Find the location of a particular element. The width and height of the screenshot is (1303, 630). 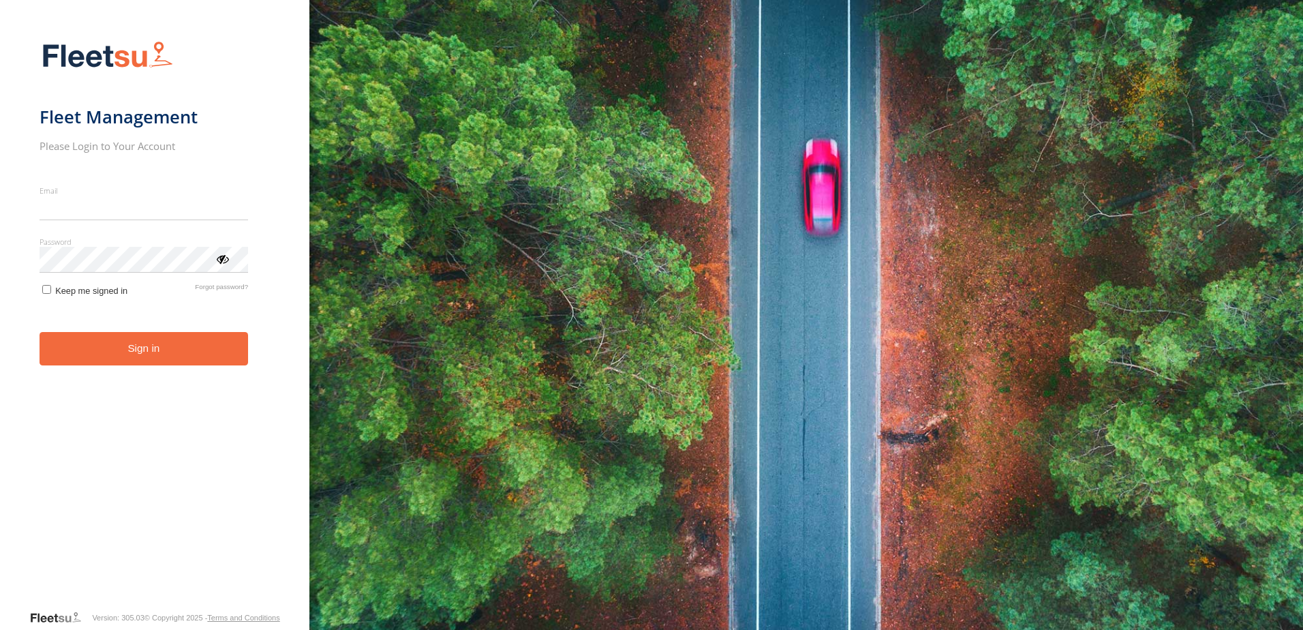

input: Keep me signed in is located at coordinates (46, 289).